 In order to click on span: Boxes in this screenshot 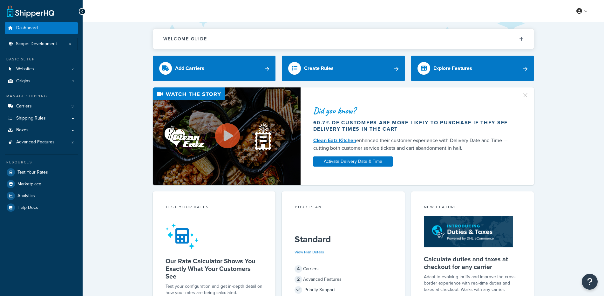, I will do `click(22, 130)`.